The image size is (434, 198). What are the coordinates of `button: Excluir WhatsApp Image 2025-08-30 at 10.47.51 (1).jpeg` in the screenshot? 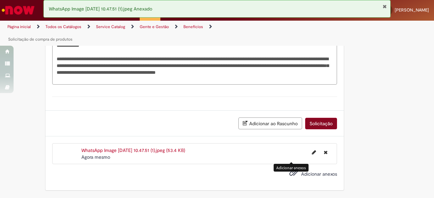 It's located at (326, 153).